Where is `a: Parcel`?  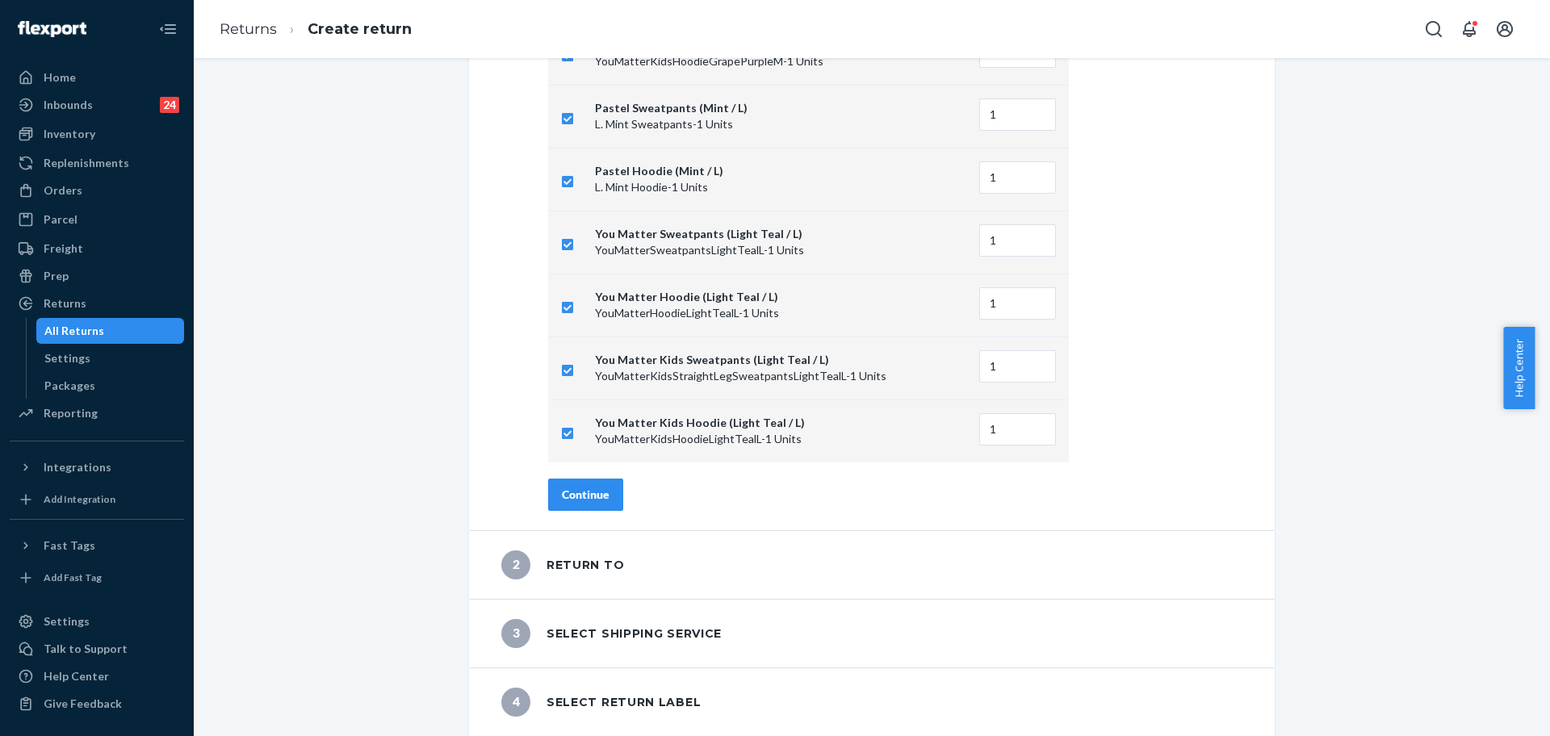
a: Parcel is located at coordinates (97, 220).